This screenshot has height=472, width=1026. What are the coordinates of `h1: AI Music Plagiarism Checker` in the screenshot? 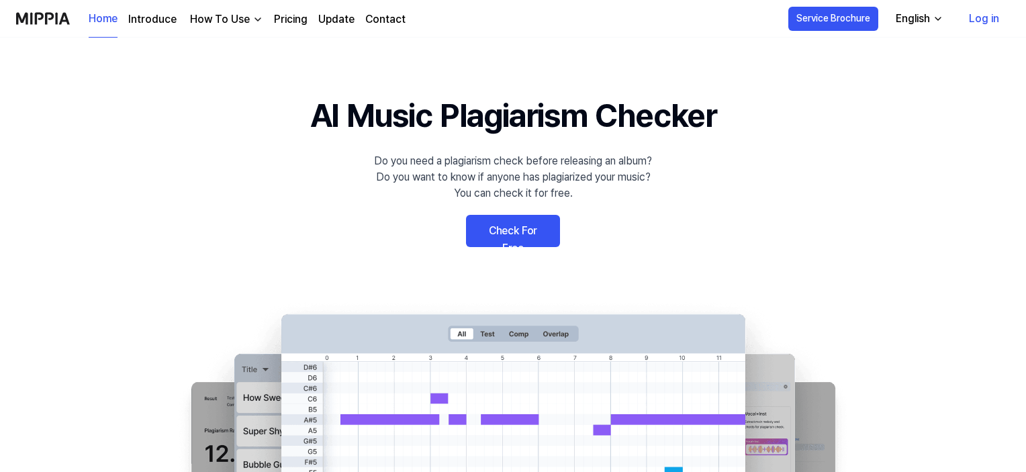 It's located at (513, 116).